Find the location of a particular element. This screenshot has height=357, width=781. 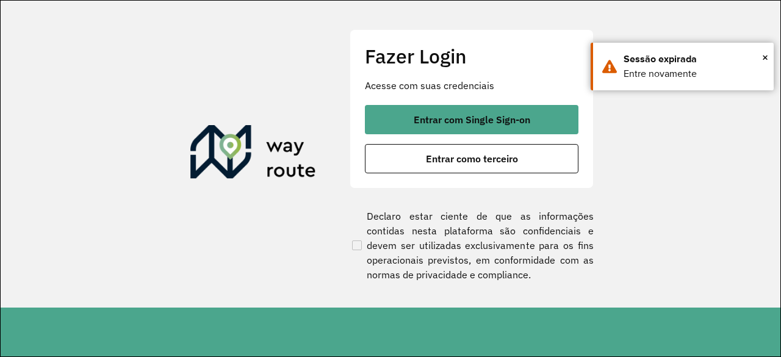

span: Entrar com Single Sign-on is located at coordinates (472, 120).